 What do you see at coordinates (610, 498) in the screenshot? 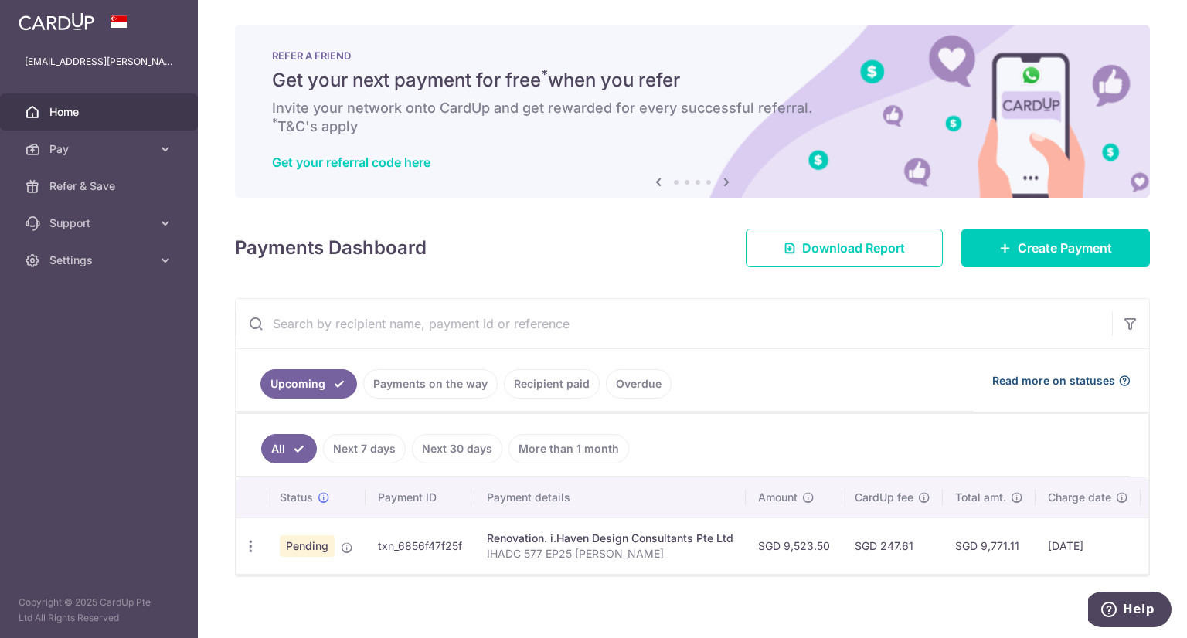
I see `th: Payment details` at bounding box center [610, 498].